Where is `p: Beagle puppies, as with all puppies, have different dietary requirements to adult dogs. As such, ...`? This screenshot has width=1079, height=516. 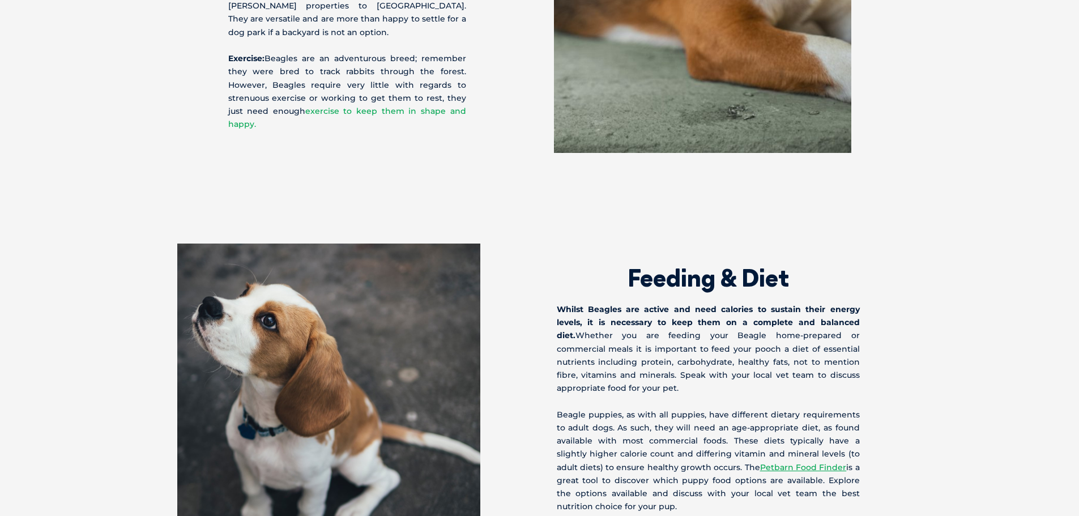
p: Beagle puppies, as with all puppies, have different dietary requirements to adult dogs. As such, ... is located at coordinates (708, 461).